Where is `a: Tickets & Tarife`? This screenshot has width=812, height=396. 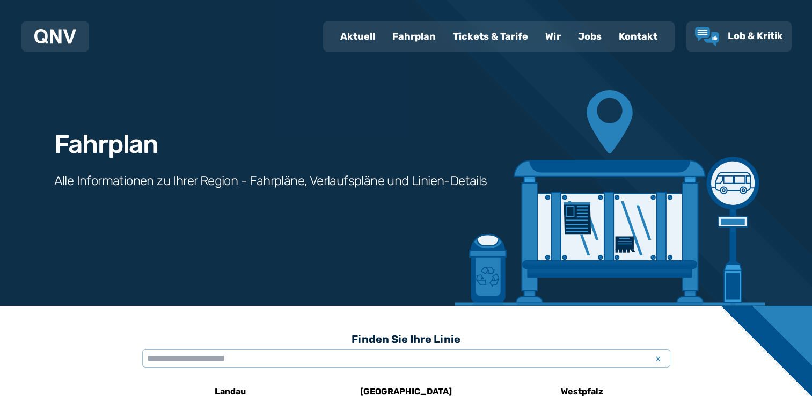
a: Tickets & Tarife is located at coordinates (491, 37).